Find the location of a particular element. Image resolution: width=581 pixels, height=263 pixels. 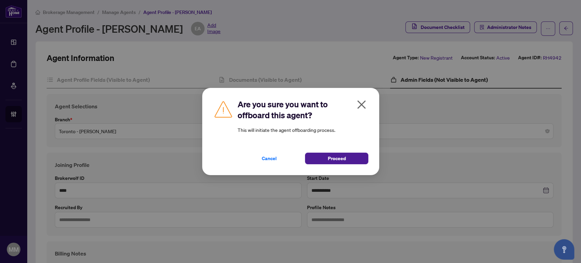

span: Cancel is located at coordinates (269, 158).